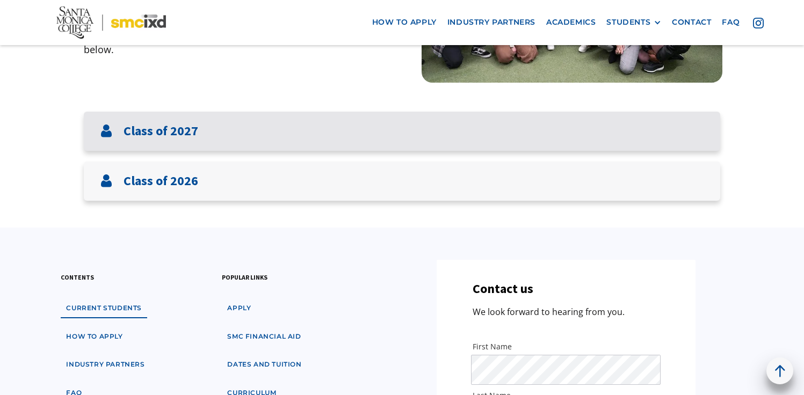 The height and width of the screenshot is (395, 804). I want to click on a: Academics, so click(571, 22).